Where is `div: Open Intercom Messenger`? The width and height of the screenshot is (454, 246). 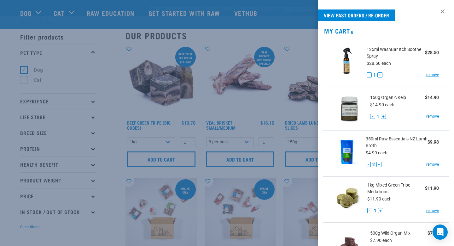
div: Open Intercom Messenger is located at coordinates (441, 232).